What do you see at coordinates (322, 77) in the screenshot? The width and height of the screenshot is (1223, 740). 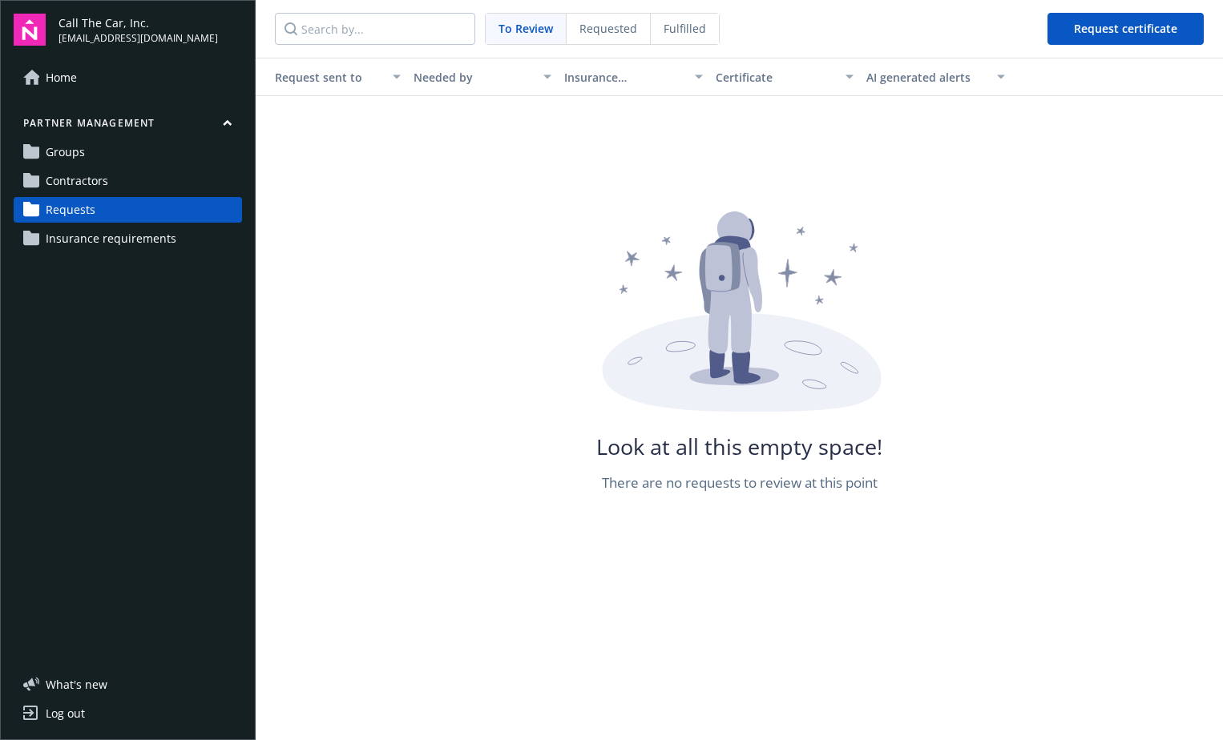 I see `div: Request sent to` at bounding box center [322, 77].